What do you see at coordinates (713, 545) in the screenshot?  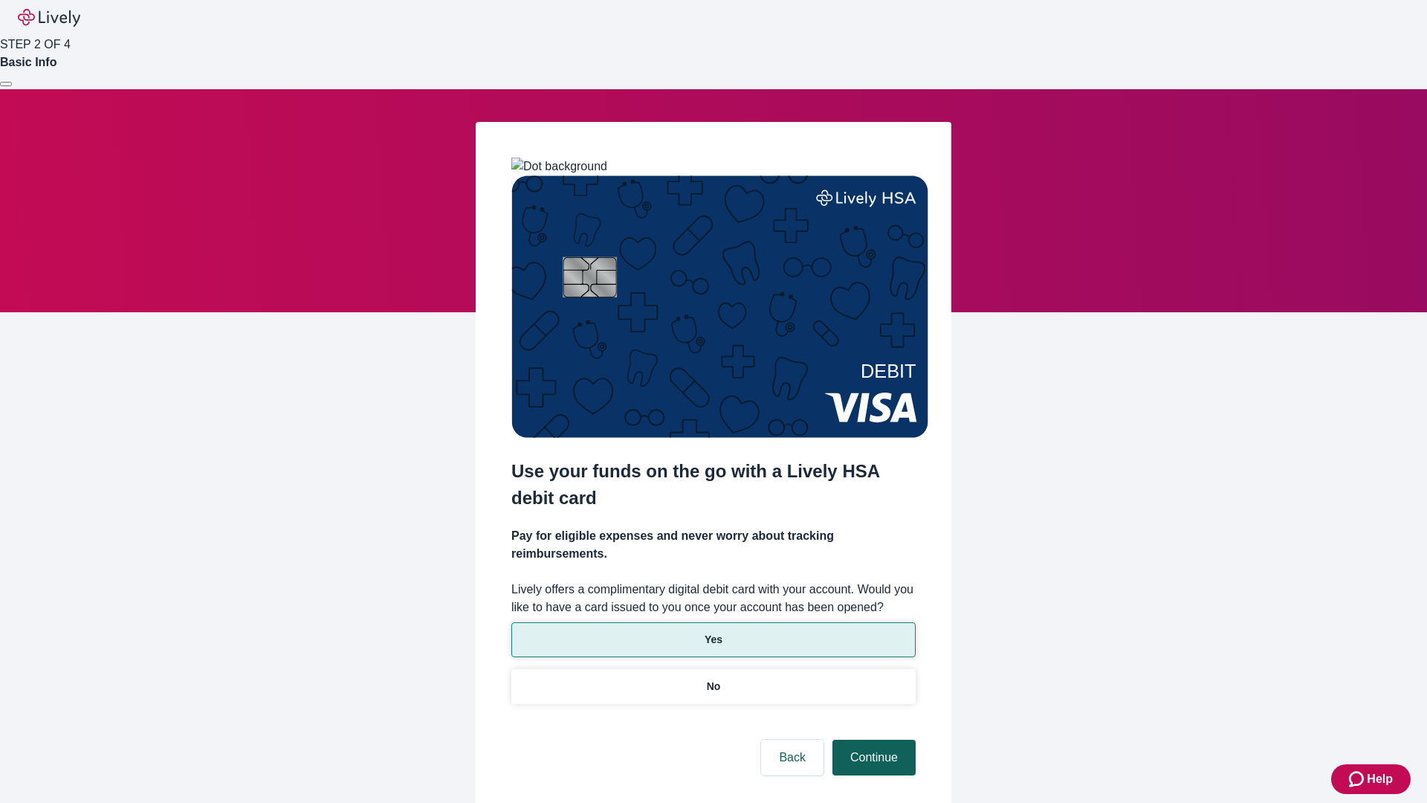 I see `h4: Pay for eligible expenses and never worry about tracking reimbursements.` at bounding box center [713, 545].